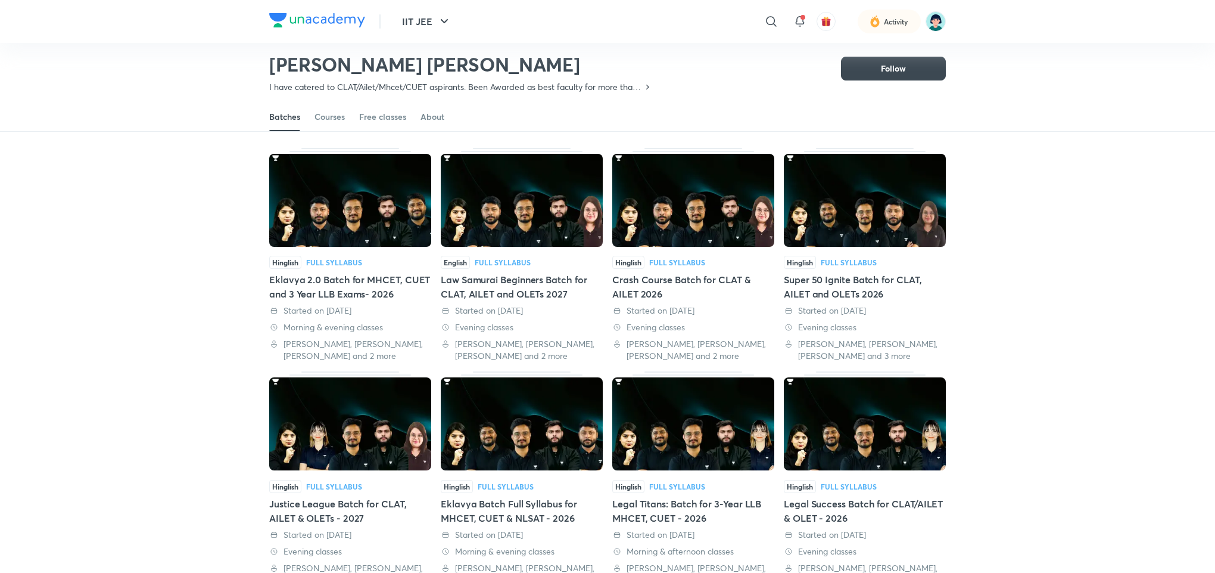 Image resolution: width=1215 pixels, height=573 pixels. Describe the element at coordinates (456, 87) in the screenshot. I see `p: I have catered to CLAT/Ailet/Mhcet/CUET aspirants. Been Awarded as best faculty for more than 12 ...` at that location.